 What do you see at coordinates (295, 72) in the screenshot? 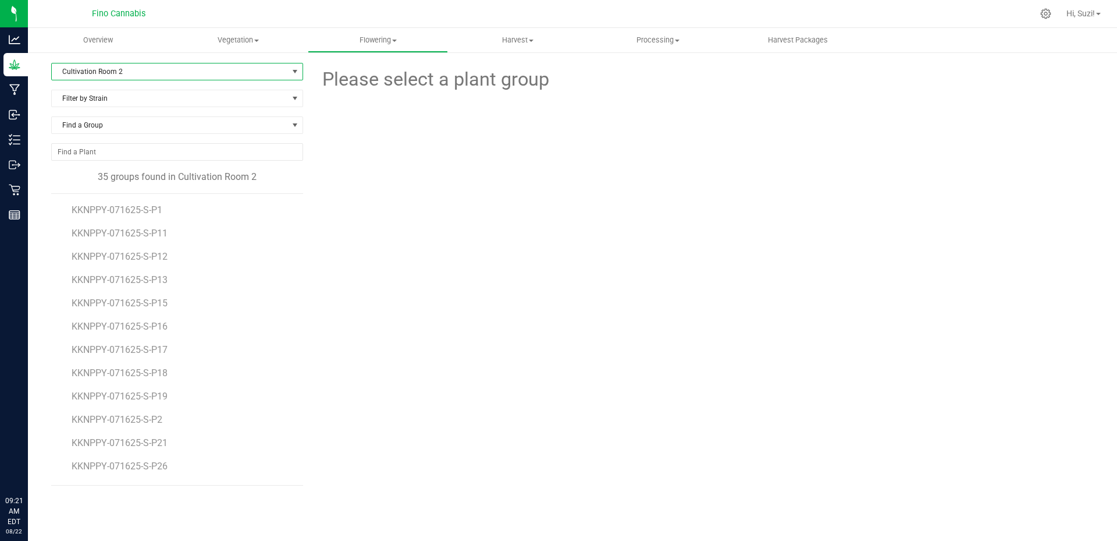
I see `span: select` at bounding box center [295, 72].